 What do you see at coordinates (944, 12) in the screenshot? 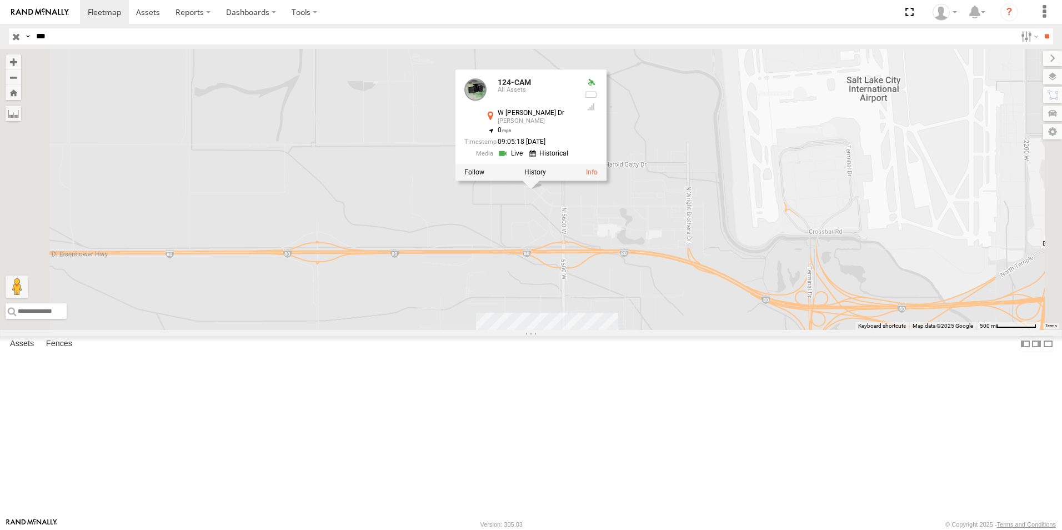
I see `div: Keith Washburn` at bounding box center [944, 12].